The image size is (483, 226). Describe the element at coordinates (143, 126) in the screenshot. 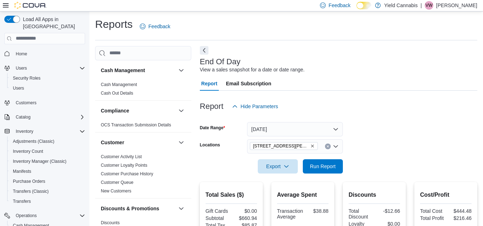

I see `div: Compliance` at that location.